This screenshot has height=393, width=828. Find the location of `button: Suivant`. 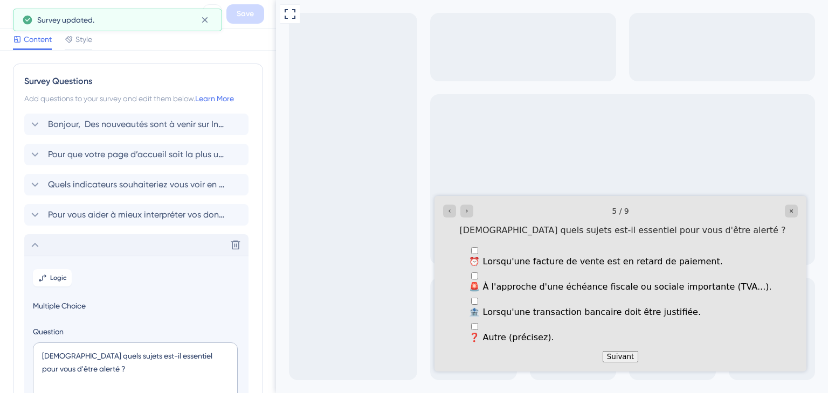

button: Suivant is located at coordinates (186, 161).